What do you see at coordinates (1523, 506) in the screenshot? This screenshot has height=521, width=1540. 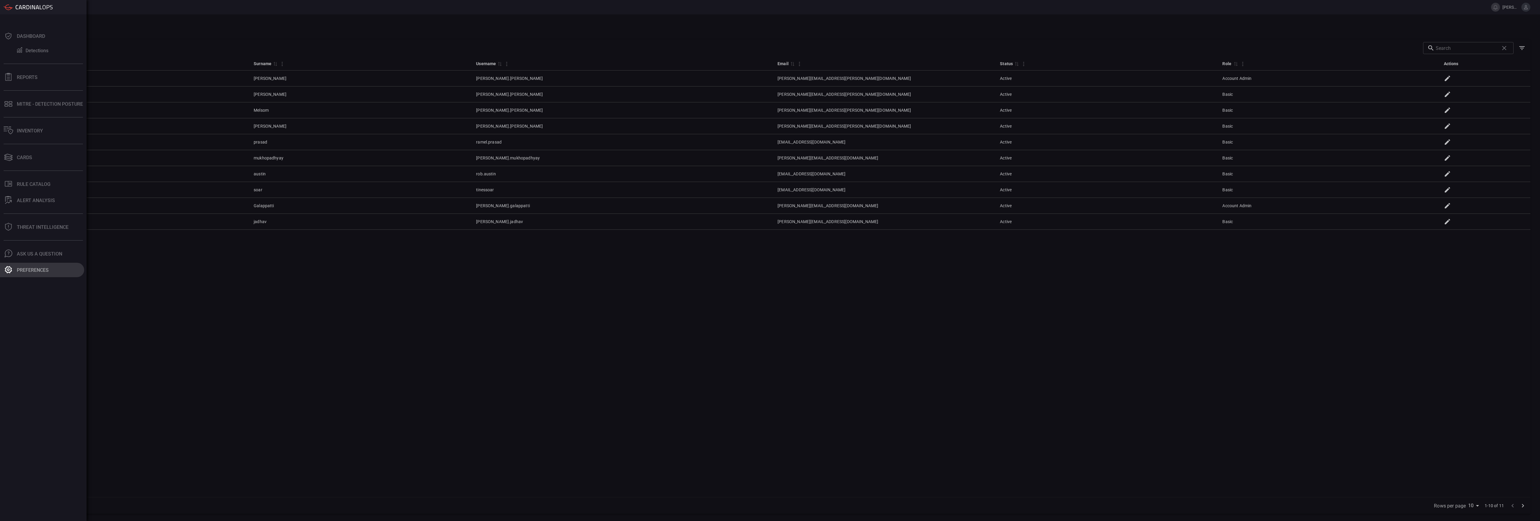 I see `button: Go to next page` at bounding box center [1523, 506].